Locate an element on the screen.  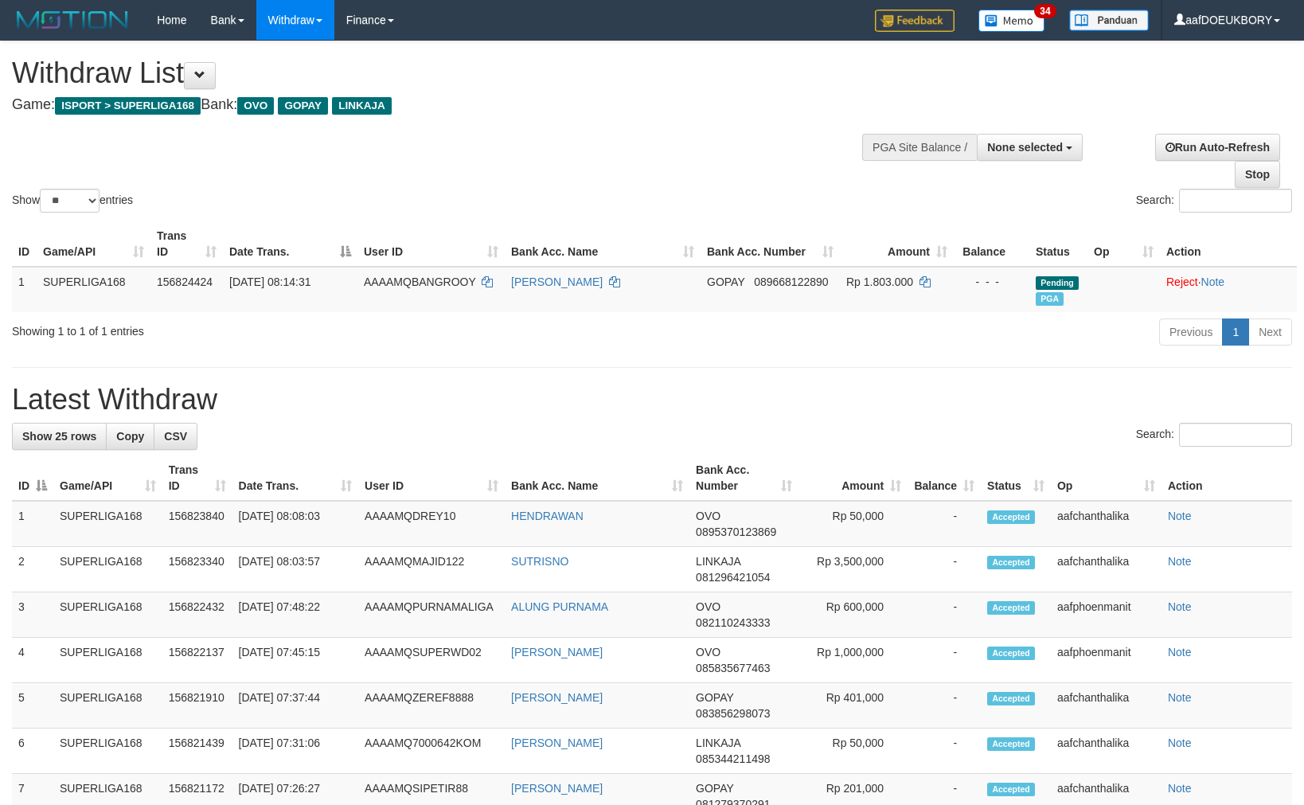
th: User ID: activate to sort column ascending is located at coordinates (431, 244).